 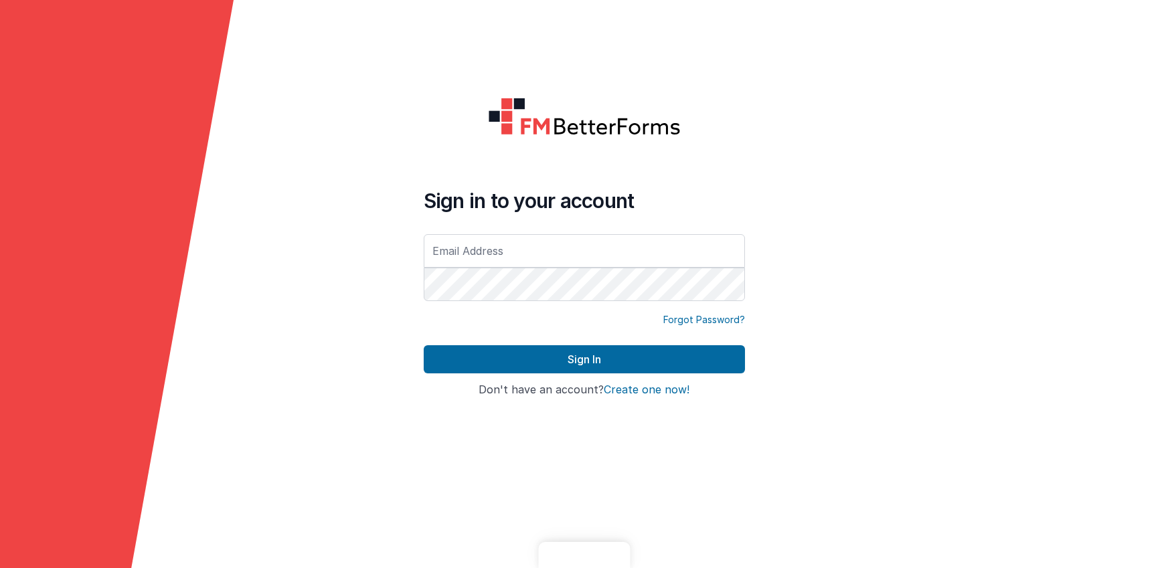 I want to click on button: Create one now!, so click(x=646, y=390).